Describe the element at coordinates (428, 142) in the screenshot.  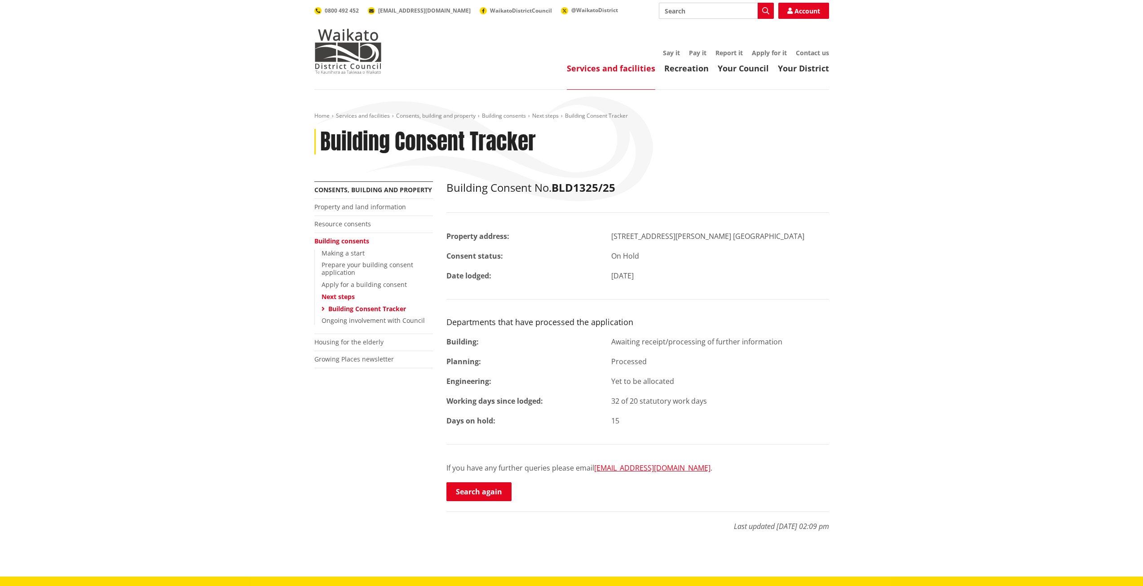
I see `h1: Building Consent Tracker` at that location.